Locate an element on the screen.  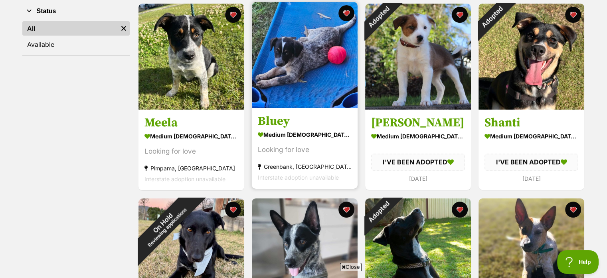
a: Available is located at coordinates (76, 44).